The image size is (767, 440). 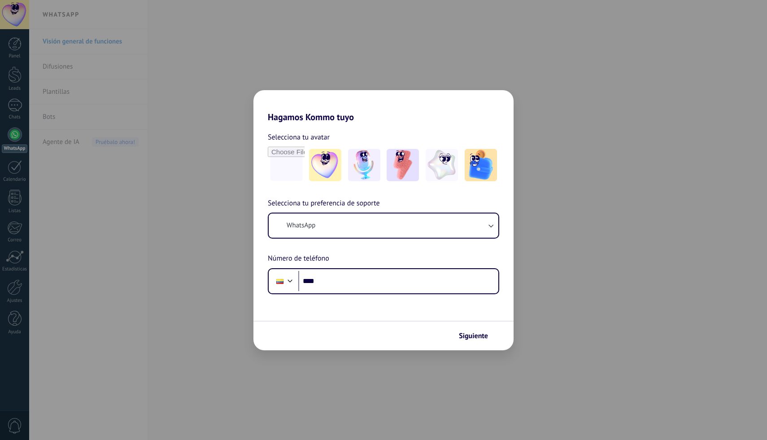 What do you see at coordinates (383, 226) in the screenshot?
I see `button: WhatsApp` at bounding box center [383, 226].